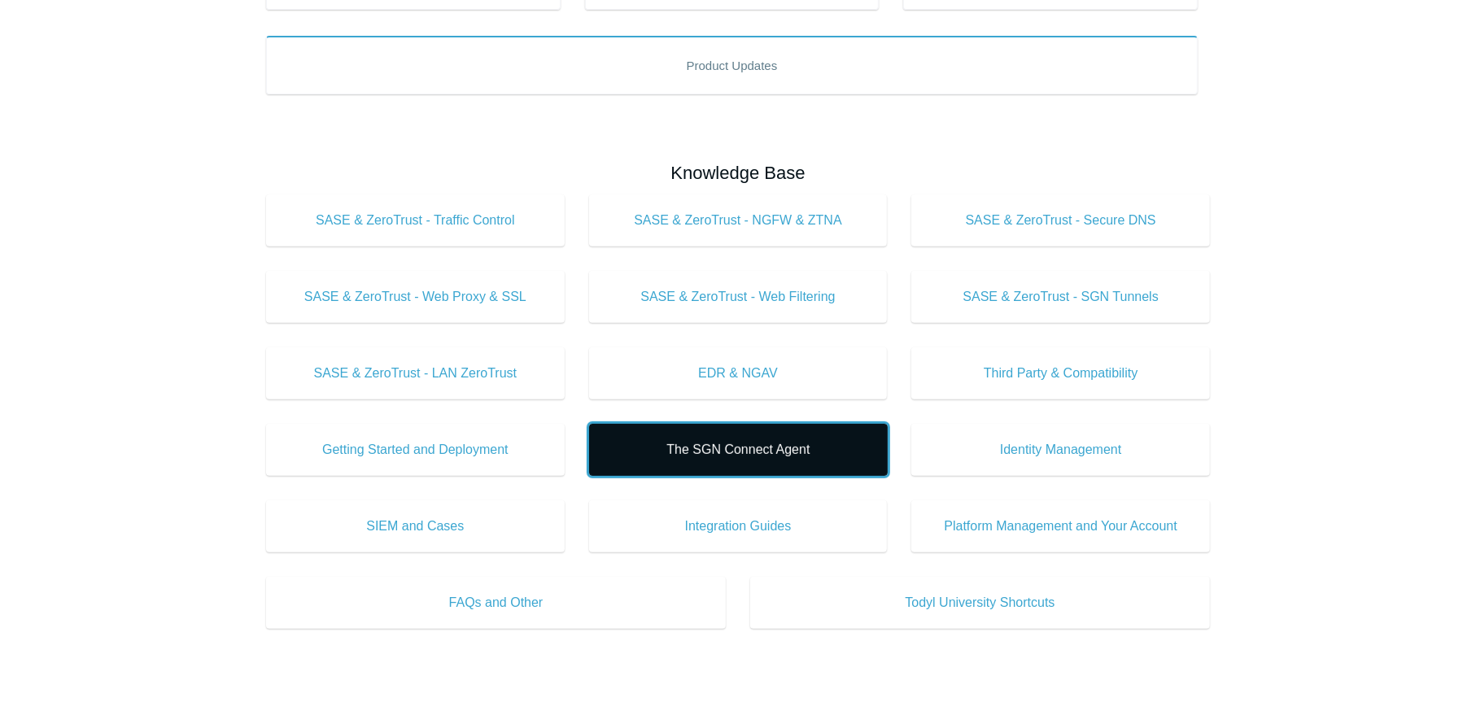 The width and height of the screenshot is (1476, 702). Describe the element at coordinates (1060, 373) in the screenshot. I see `span: Third Party & Compatibility` at that location.